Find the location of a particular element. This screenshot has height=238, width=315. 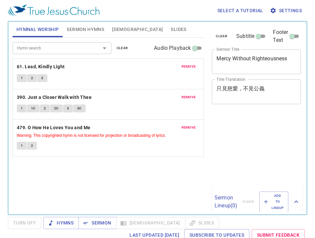

button: Settings is located at coordinates (286, 11).